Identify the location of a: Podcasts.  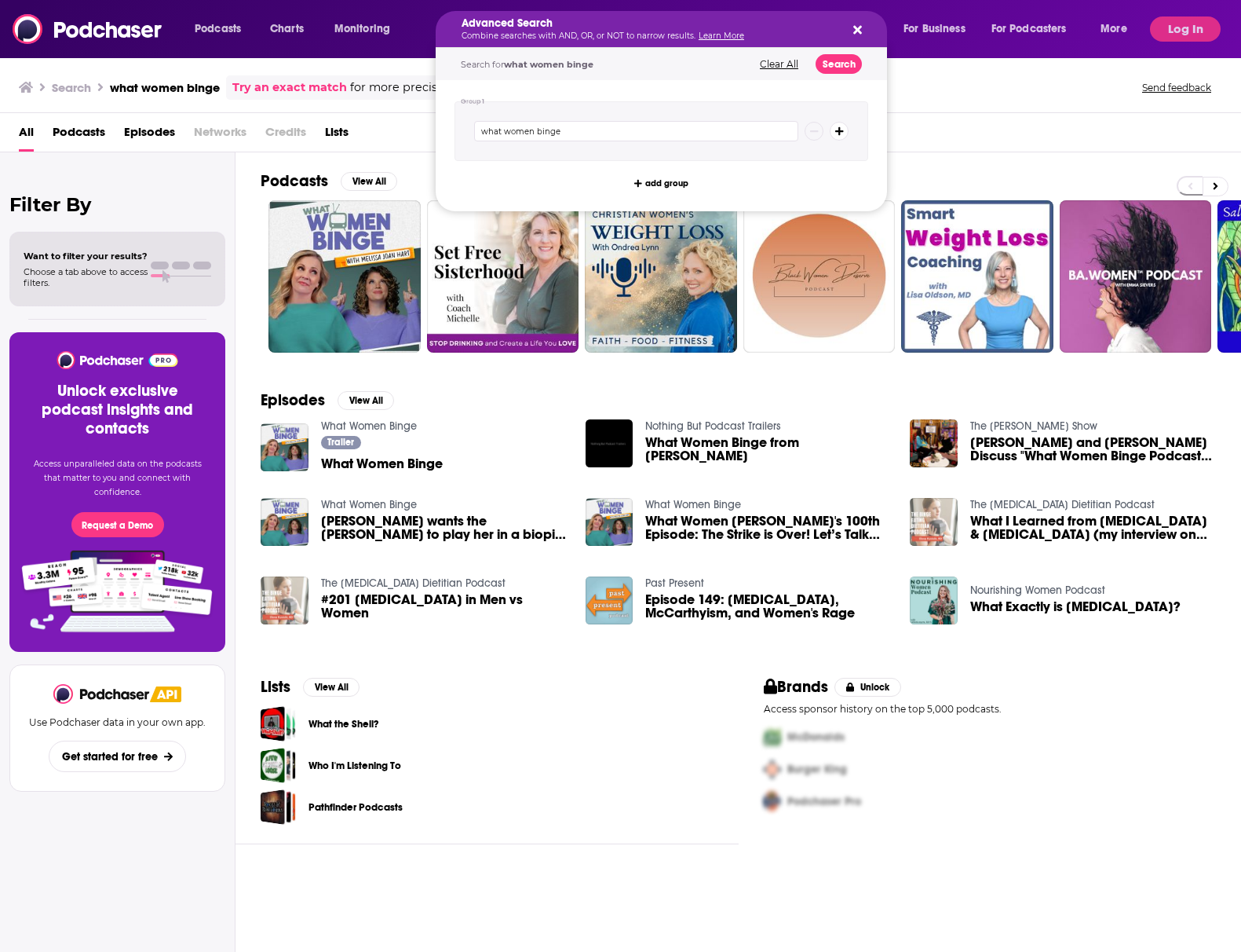
(79, 135).